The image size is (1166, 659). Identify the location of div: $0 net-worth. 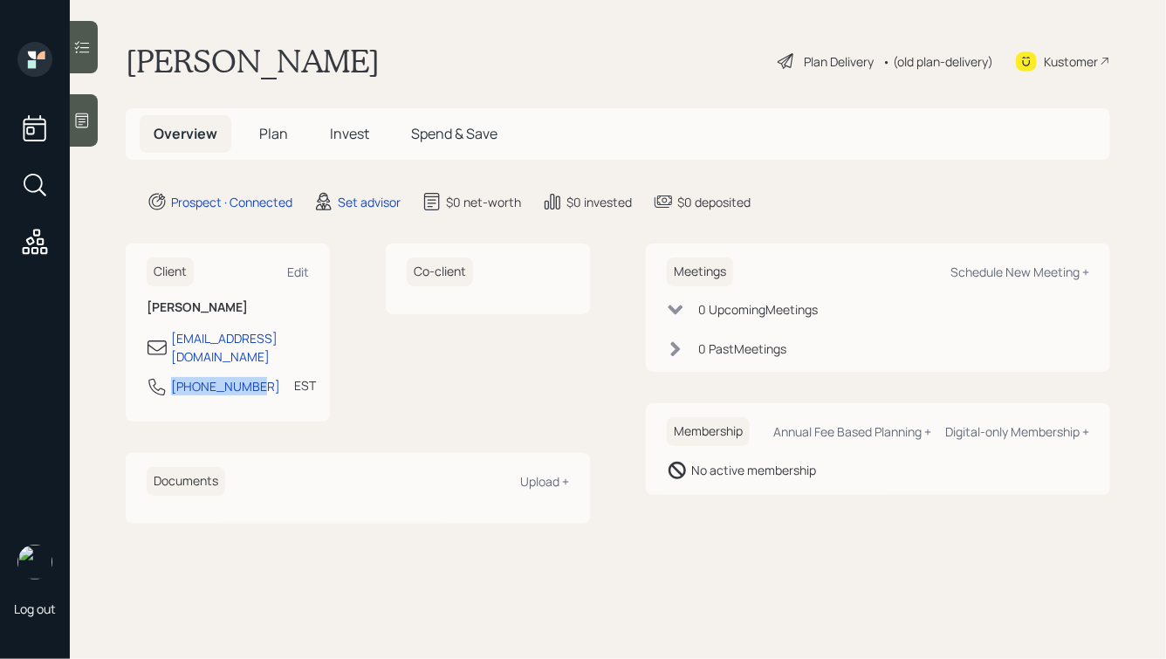
(484, 202).